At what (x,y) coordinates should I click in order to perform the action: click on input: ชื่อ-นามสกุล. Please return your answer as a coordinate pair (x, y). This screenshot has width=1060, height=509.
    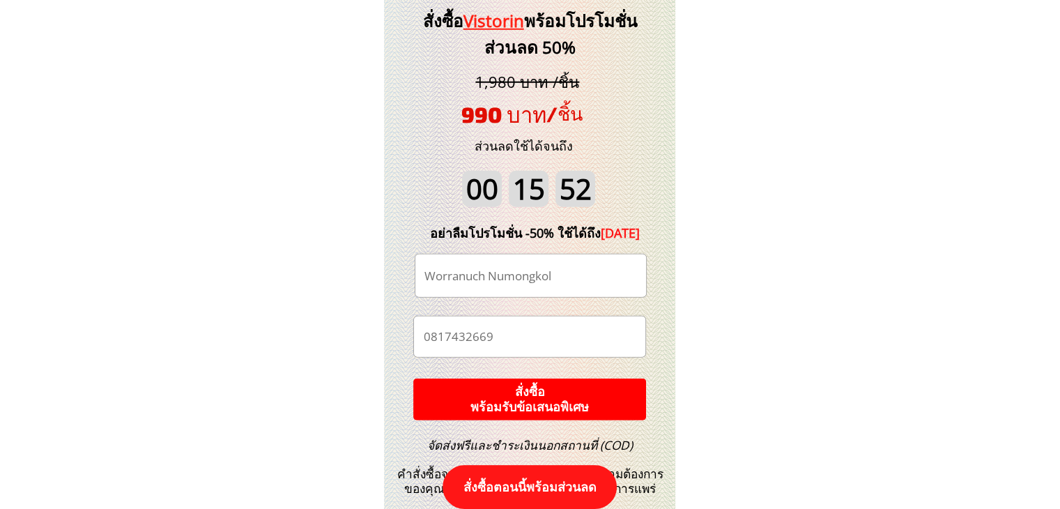
    Looking at the image, I should click on (530, 275).